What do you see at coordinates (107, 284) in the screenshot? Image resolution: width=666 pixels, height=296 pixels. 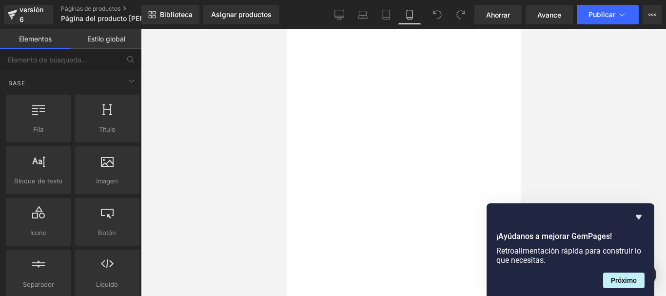 I see `font: Líquido` at bounding box center [107, 284].